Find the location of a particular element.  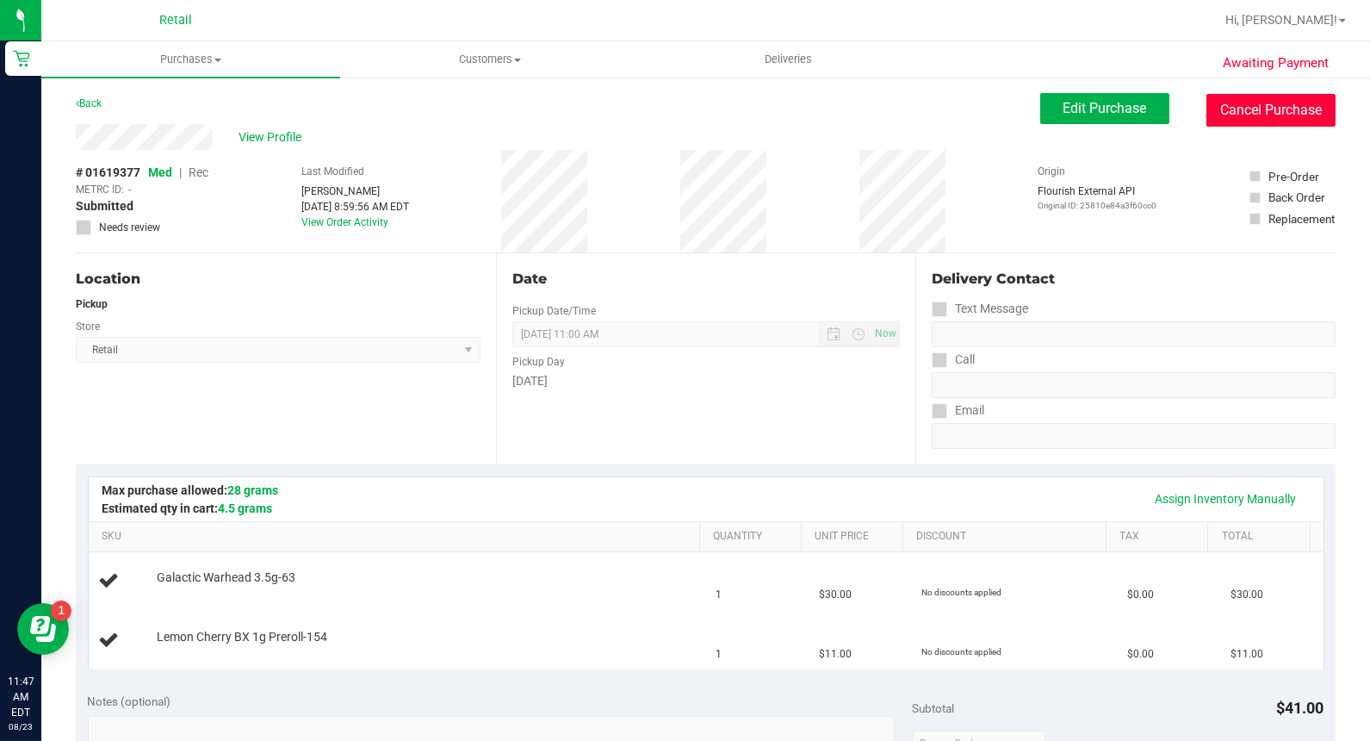

div: Flourish External API is located at coordinates (1097, 197).